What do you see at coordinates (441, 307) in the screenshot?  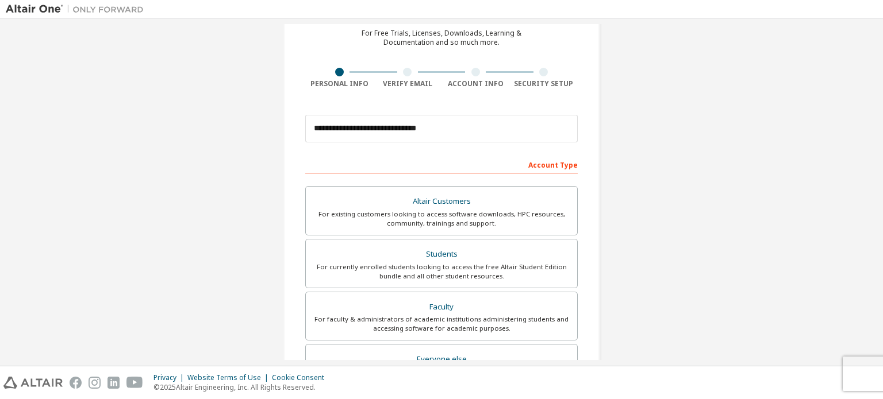 I see `div: Faculty` at bounding box center [441, 307].